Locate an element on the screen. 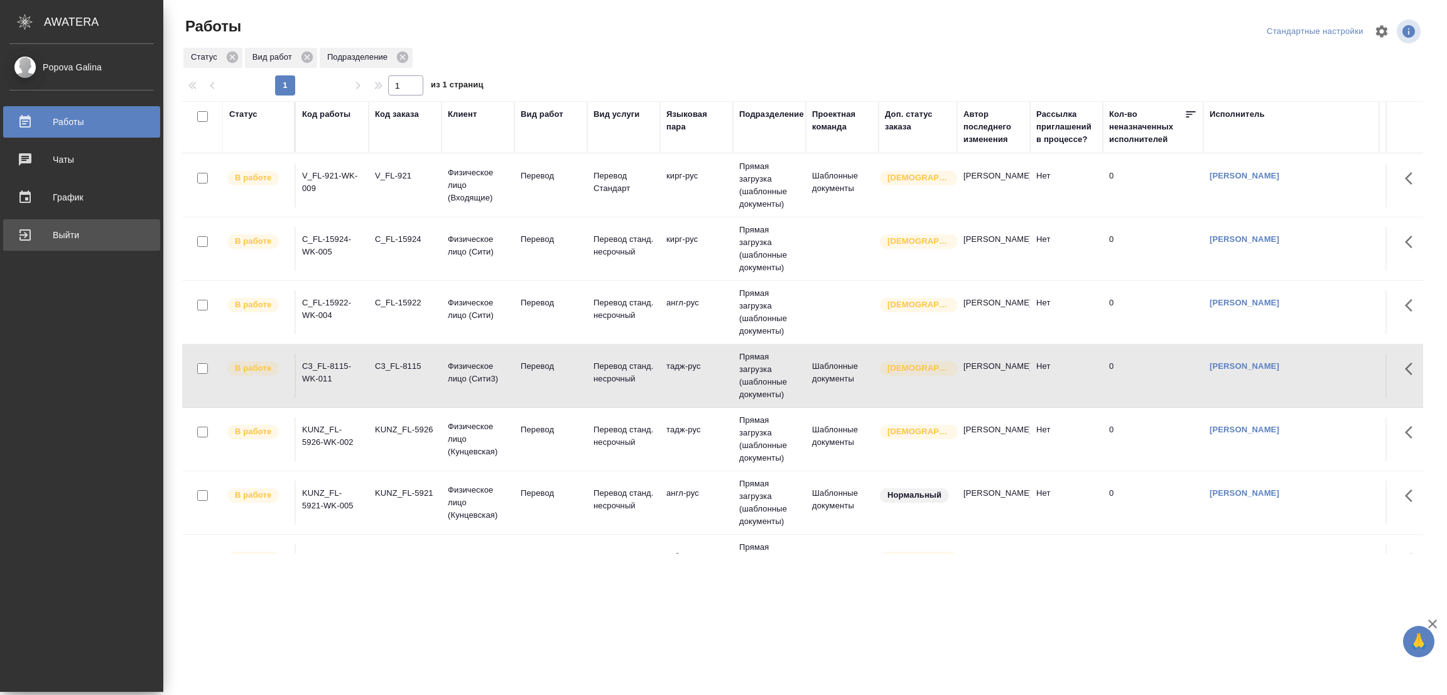 Image resolution: width=1447 pixels, height=695 pixels. p: Подразделение is located at coordinates (359, 57).